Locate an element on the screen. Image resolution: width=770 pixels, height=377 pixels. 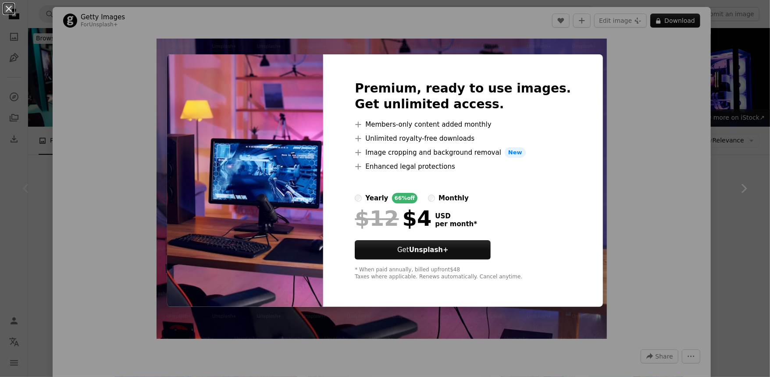
span: per month * is located at coordinates (456, 224).